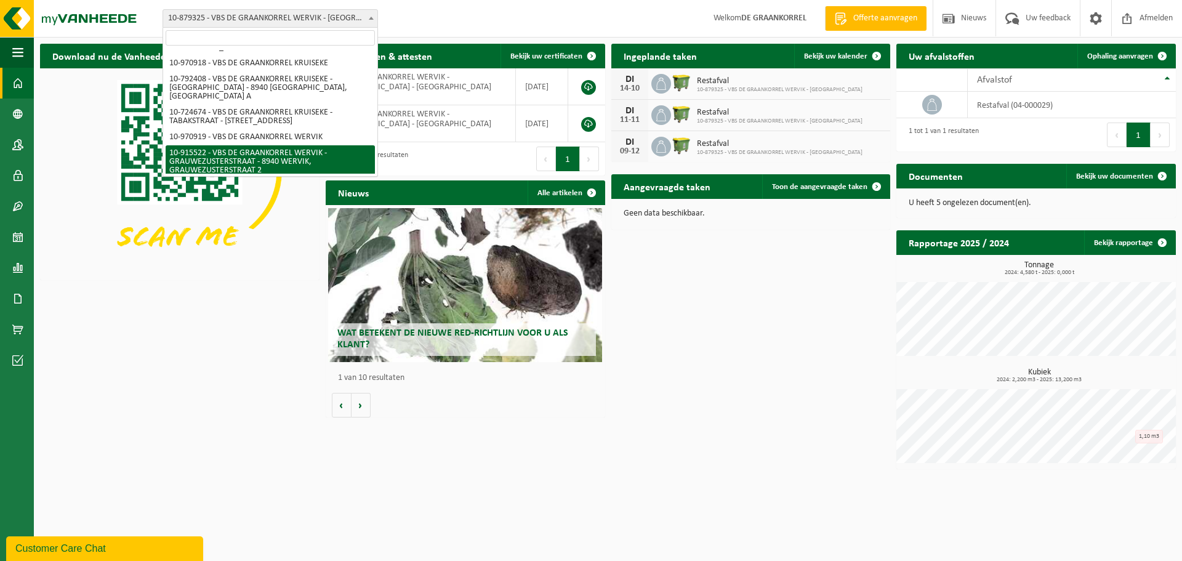 The image size is (1182, 561). Describe the element at coordinates (270, 63) in the screenshot. I see `li: 10-970918 - VBS DE GRAANKORREL KRUISEKE` at that location.